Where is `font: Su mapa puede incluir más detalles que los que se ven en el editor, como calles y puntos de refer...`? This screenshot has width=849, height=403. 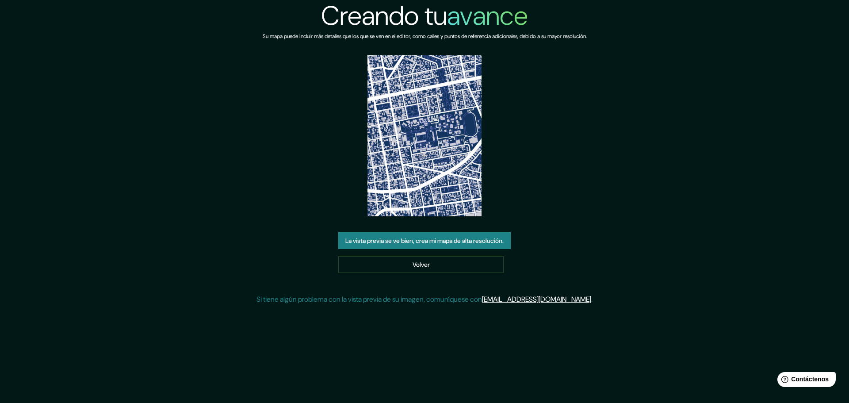
font: Su mapa puede incluir más detalles que los que se ven en el editor, como calles y puntos de refer... is located at coordinates (424, 36).